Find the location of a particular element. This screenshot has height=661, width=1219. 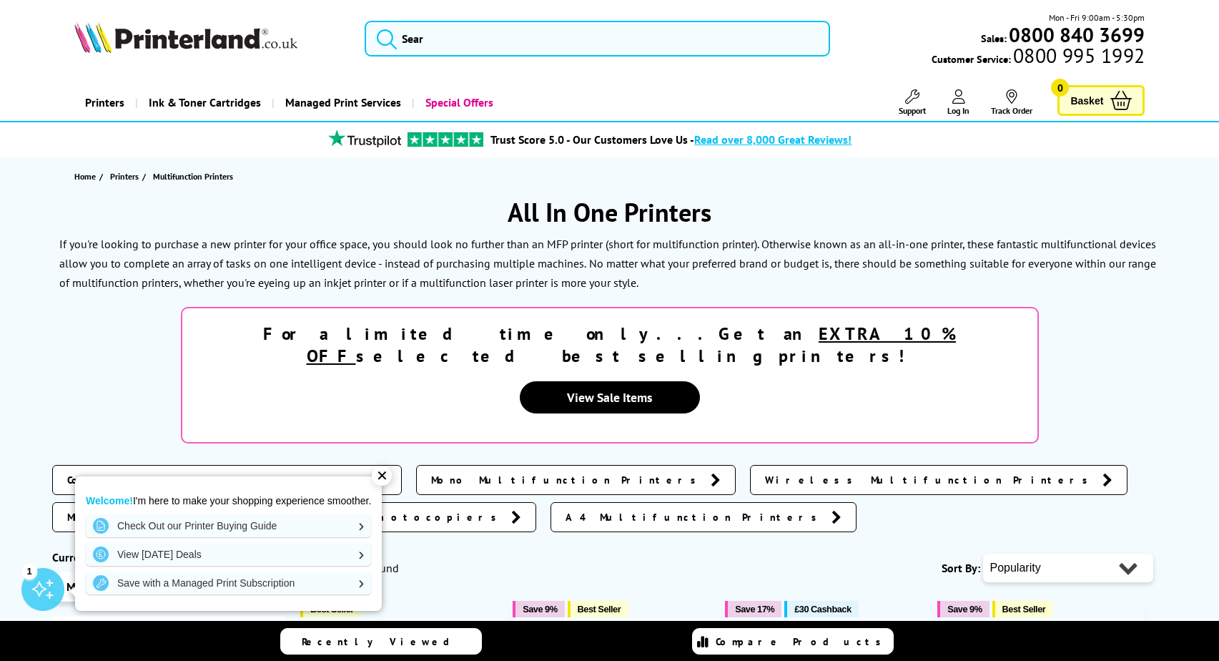

span: Basket is located at coordinates (1087, 100).